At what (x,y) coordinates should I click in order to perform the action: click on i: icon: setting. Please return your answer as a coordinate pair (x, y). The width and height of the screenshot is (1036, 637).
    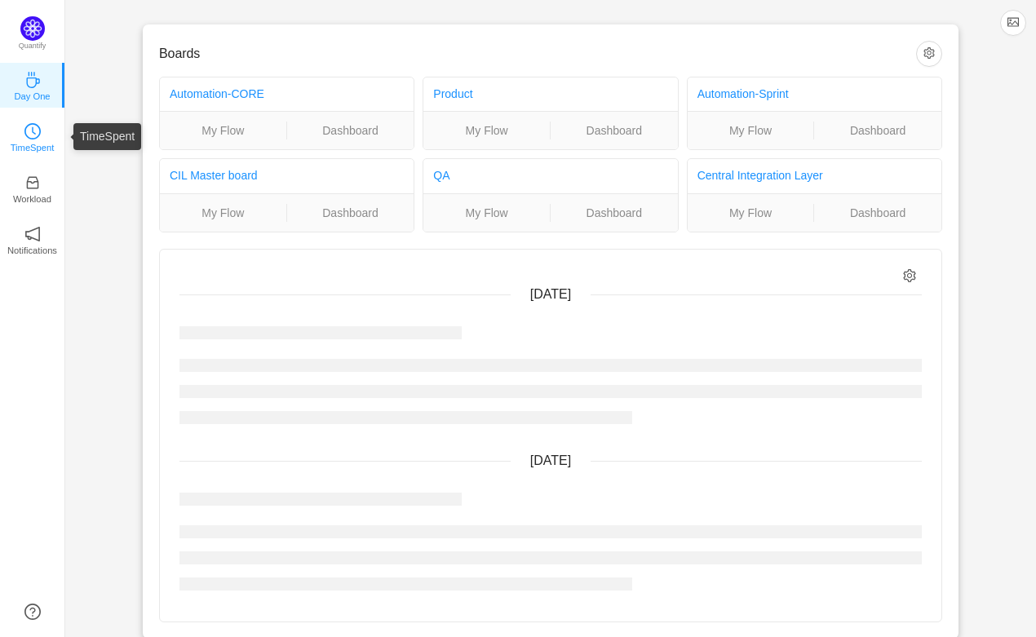
    Looking at the image, I should click on (909, 276).